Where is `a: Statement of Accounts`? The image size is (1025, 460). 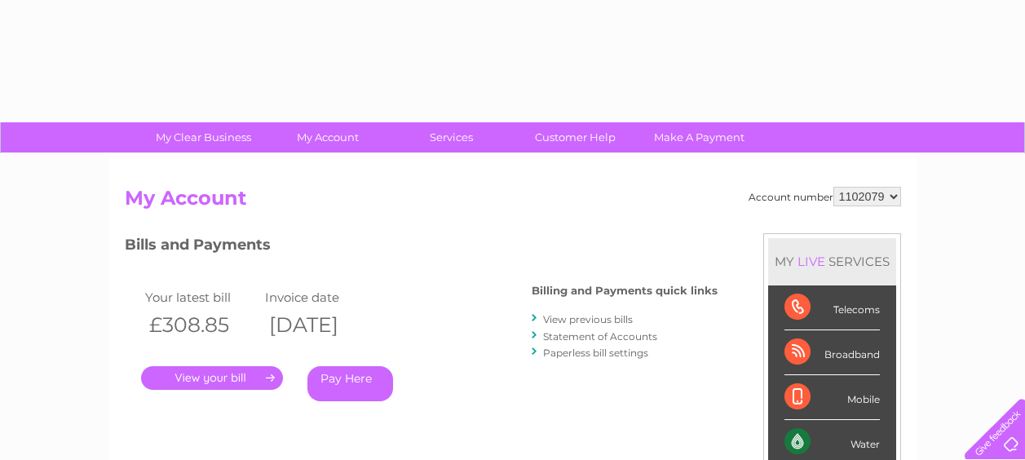
a: Statement of Accounts is located at coordinates (600, 336).